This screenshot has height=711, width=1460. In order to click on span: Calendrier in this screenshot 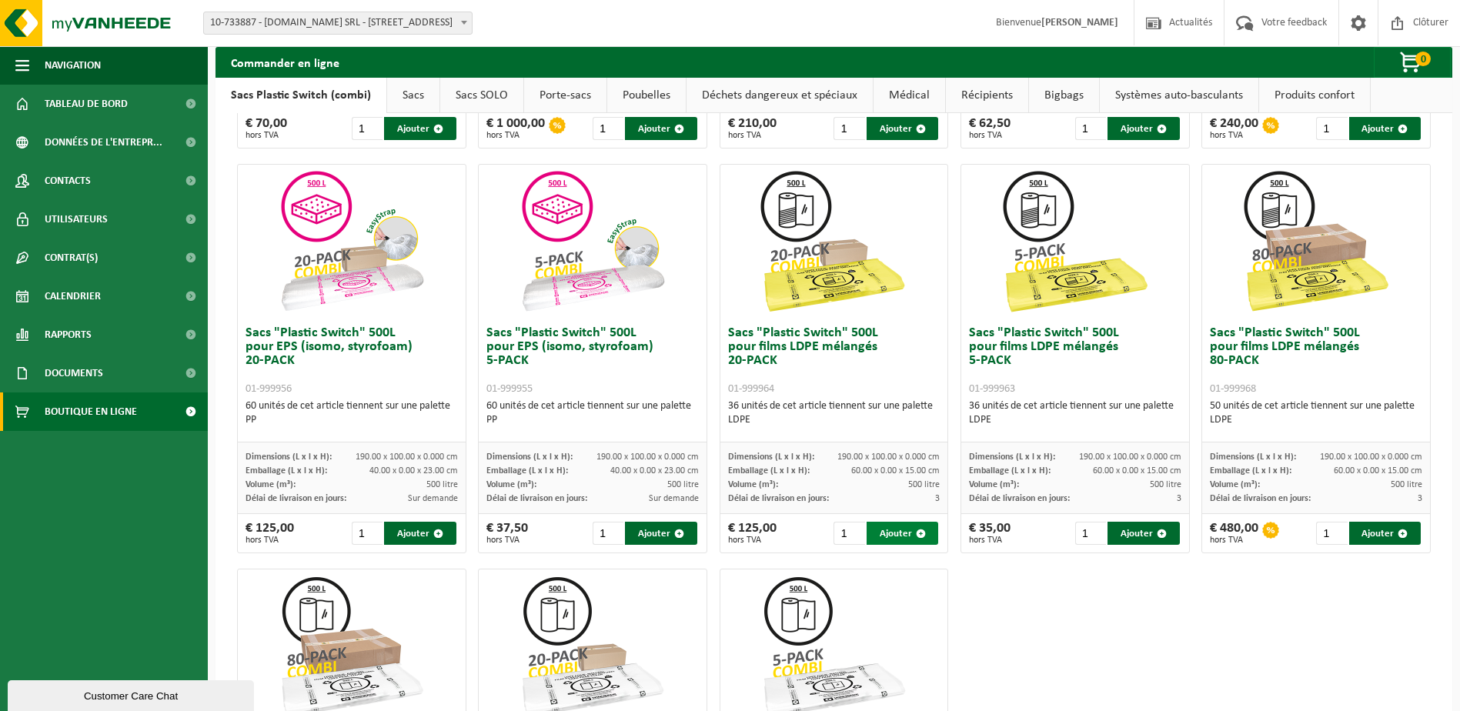, I will do `click(72, 296)`.